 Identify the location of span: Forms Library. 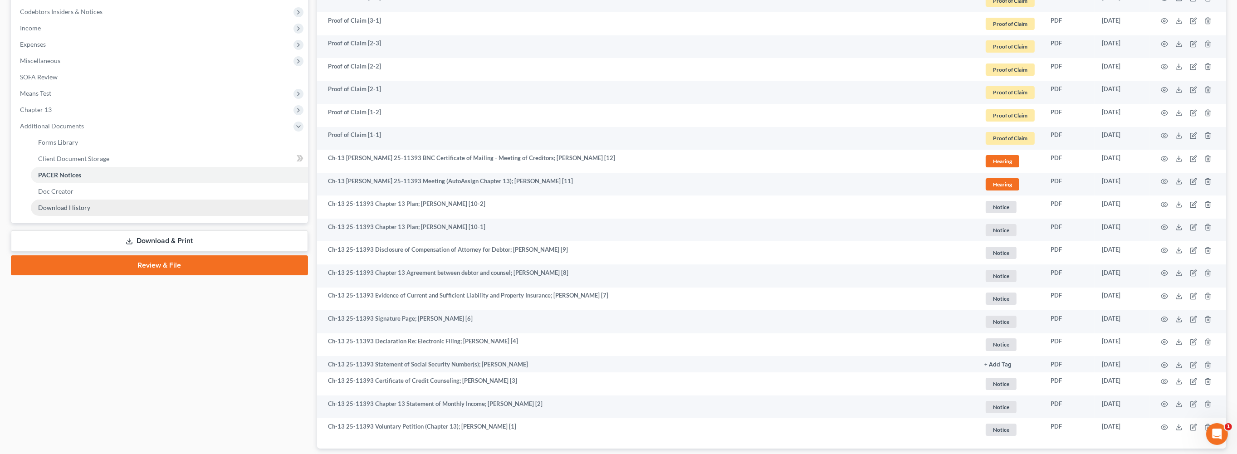
(58, 142).